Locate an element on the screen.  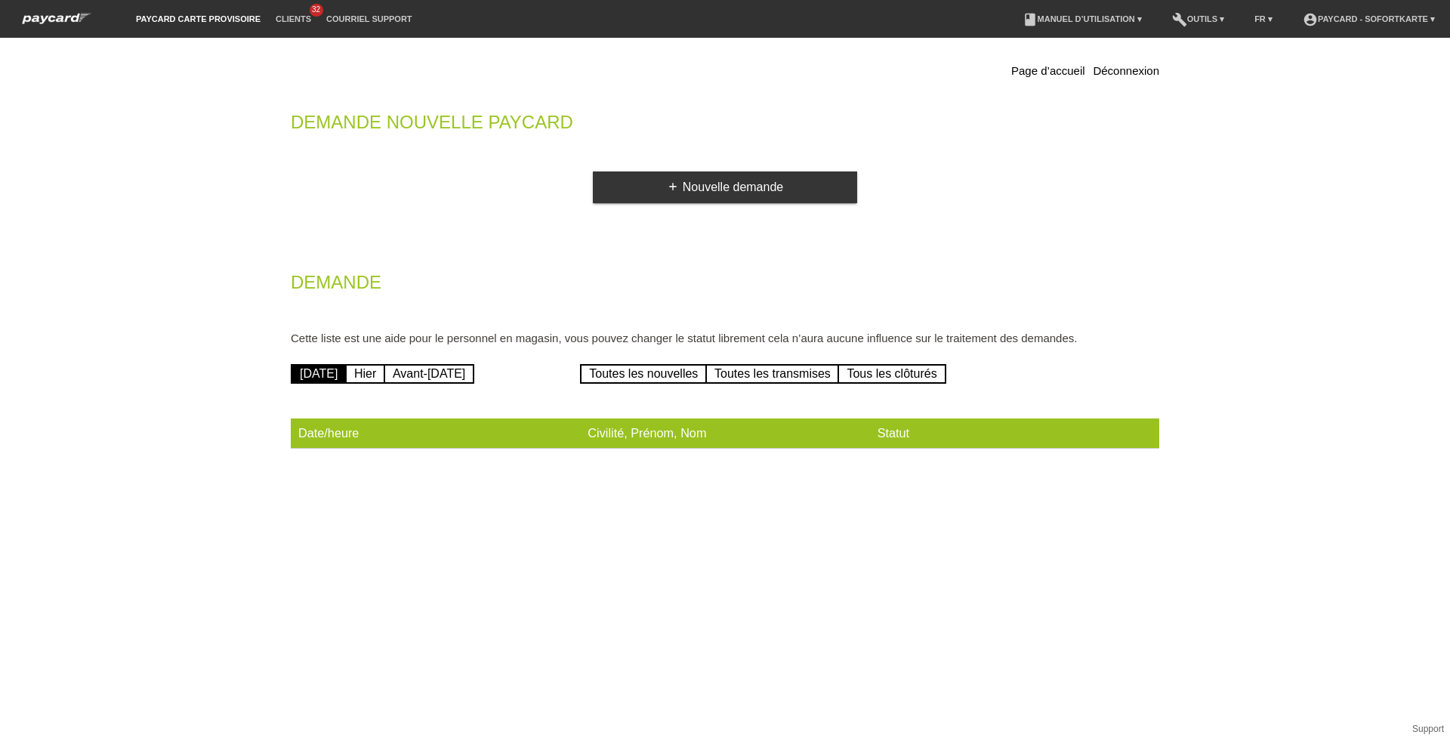
h2: Demande nouvelle Paycard is located at coordinates (725, 126).